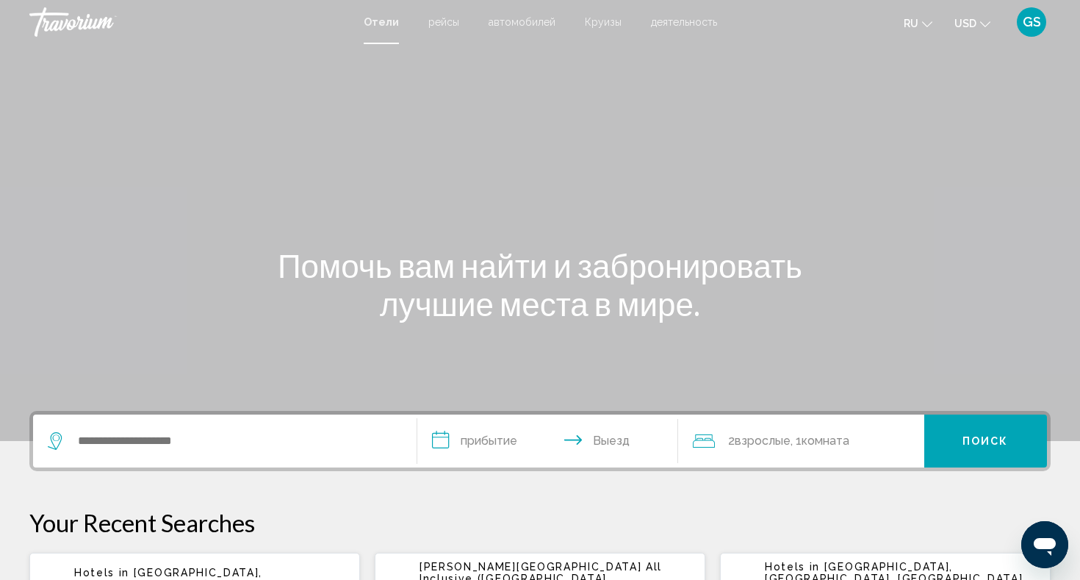 This screenshot has height=580, width=1080. Describe the element at coordinates (603, 22) in the screenshot. I see `a: Круизы` at that location.